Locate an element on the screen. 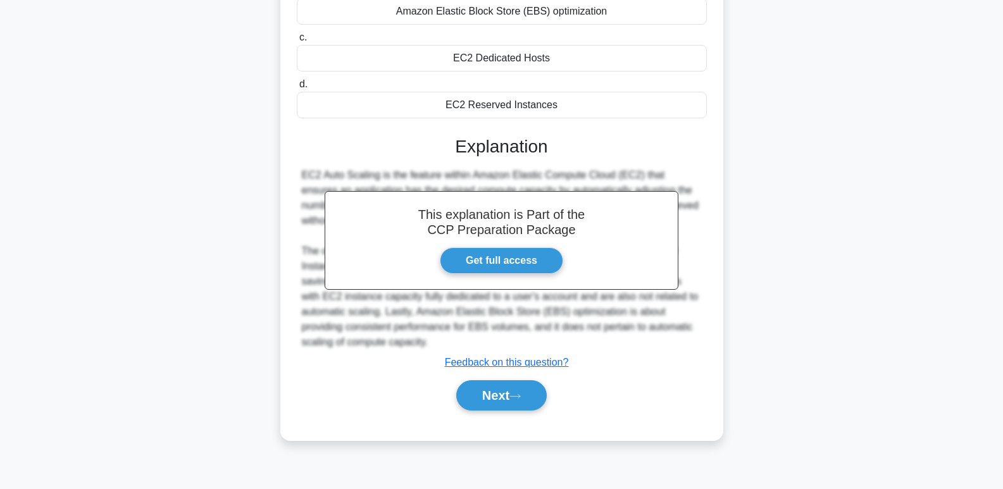 The image size is (1003, 489). h3: Explanation is located at coordinates (502, 147).